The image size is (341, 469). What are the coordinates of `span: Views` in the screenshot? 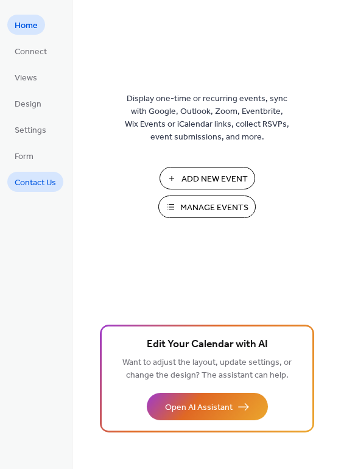 It's located at (26, 78).